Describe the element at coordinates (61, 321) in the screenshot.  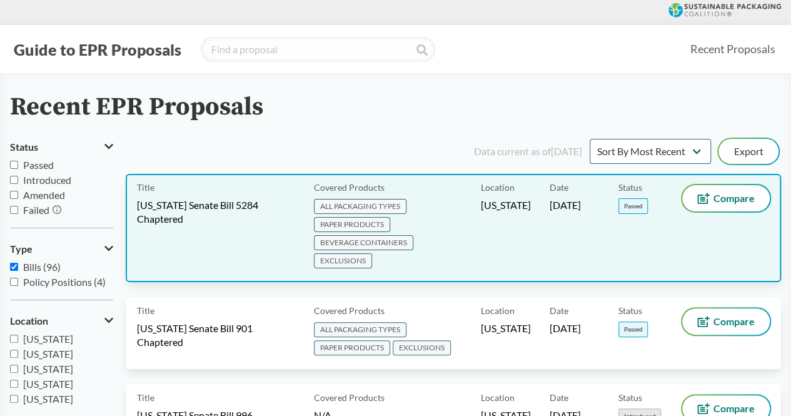
I see `button: Location` at that location.